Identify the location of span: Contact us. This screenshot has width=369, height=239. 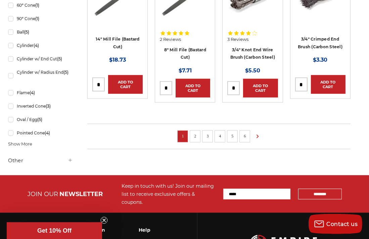
(342, 224).